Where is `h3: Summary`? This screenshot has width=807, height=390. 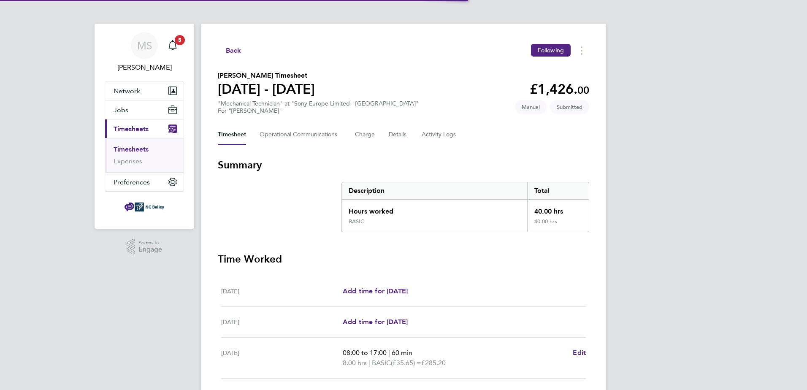 h3: Summary is located at coordinates (404, 165).